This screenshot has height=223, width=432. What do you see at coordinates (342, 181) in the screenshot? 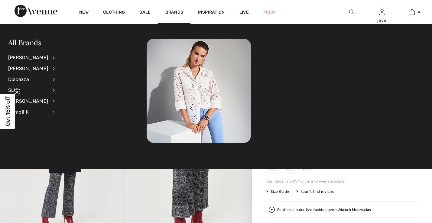
I see `div: Our model is 5'9"/175 cm and wears a size 6.` at bounding box center [342, 181].